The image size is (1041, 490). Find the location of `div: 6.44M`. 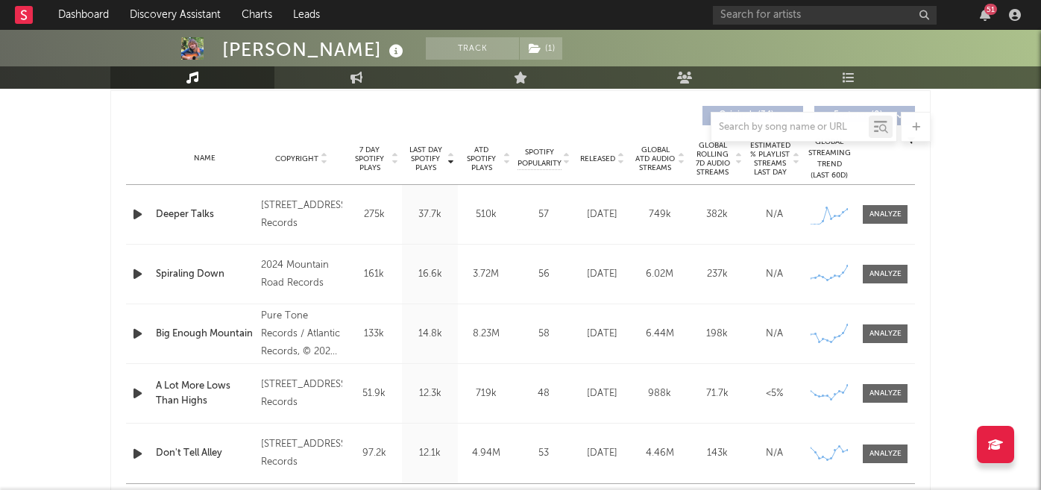

div: 6.44M is located at coordinates (659, 334).